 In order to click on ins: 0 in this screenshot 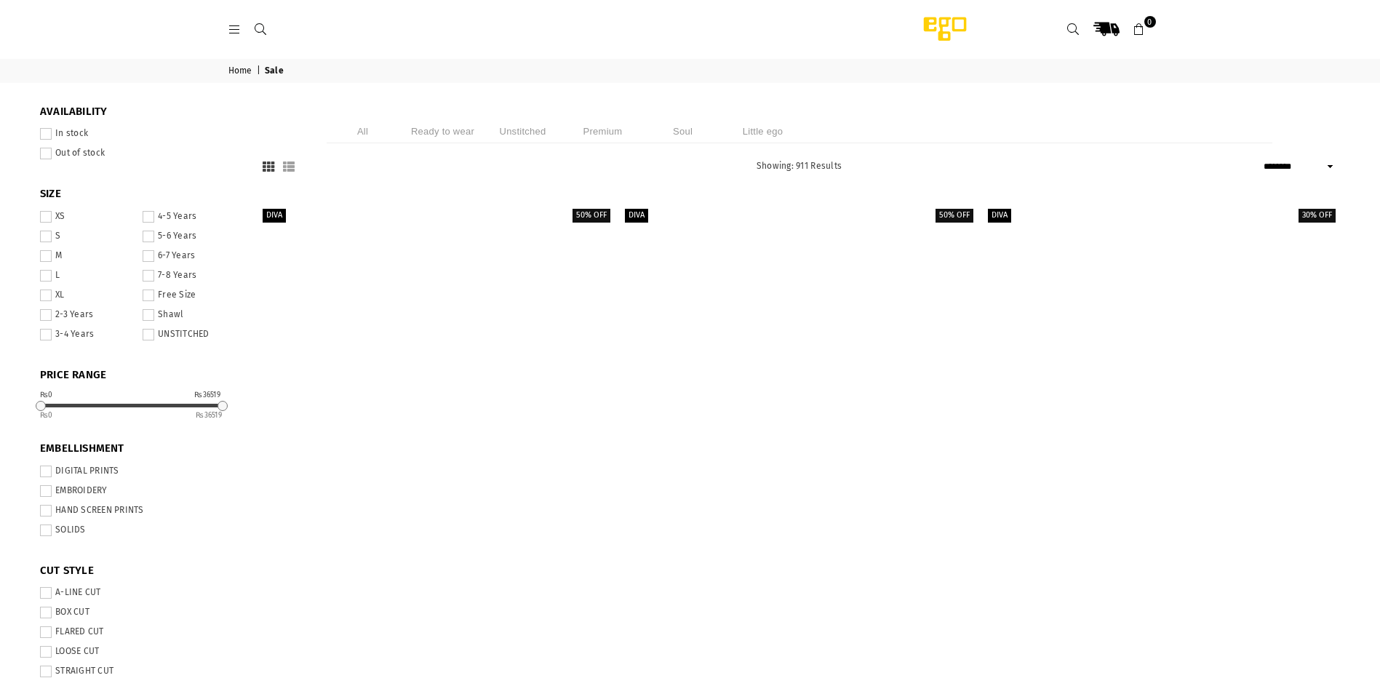, I will do `click(47, 415)`.